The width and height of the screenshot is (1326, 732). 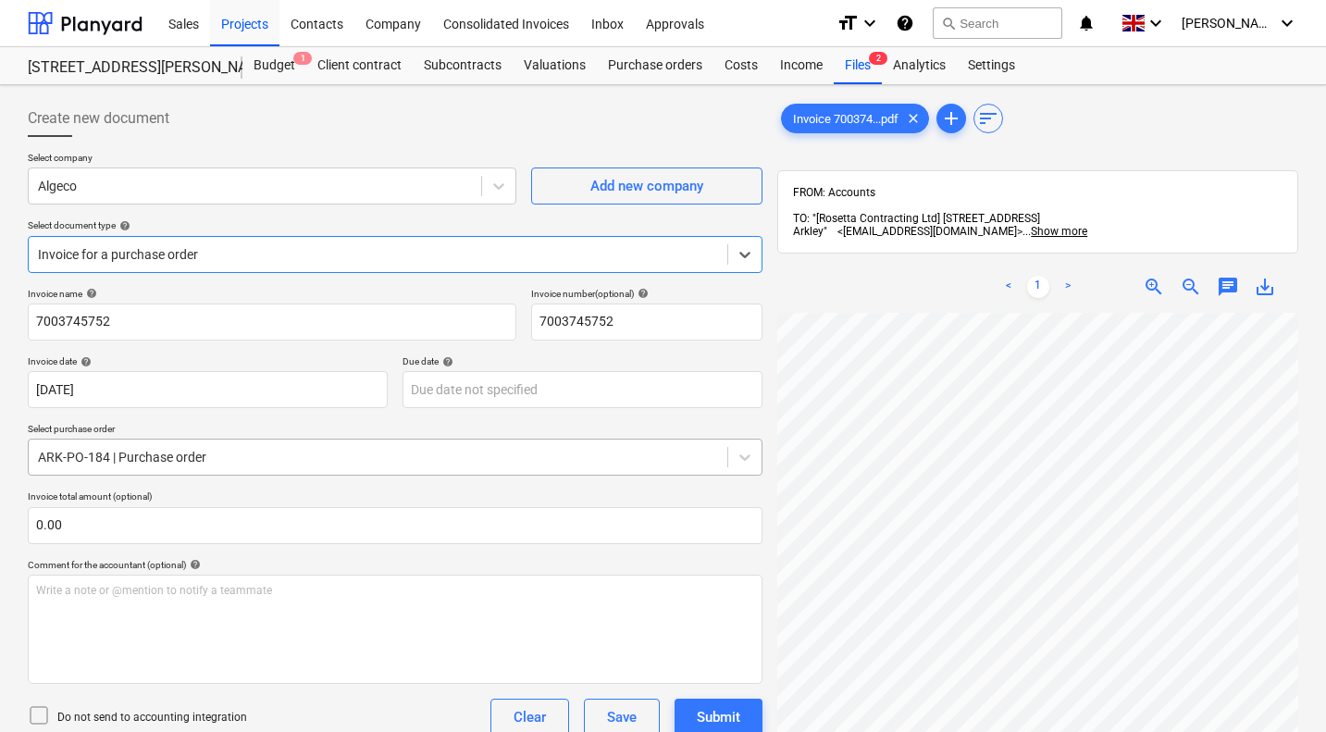 What do you see at coordinates (919, 66) in the screenshot?
I see `div: Analytics` at bounding box center [919, 66].